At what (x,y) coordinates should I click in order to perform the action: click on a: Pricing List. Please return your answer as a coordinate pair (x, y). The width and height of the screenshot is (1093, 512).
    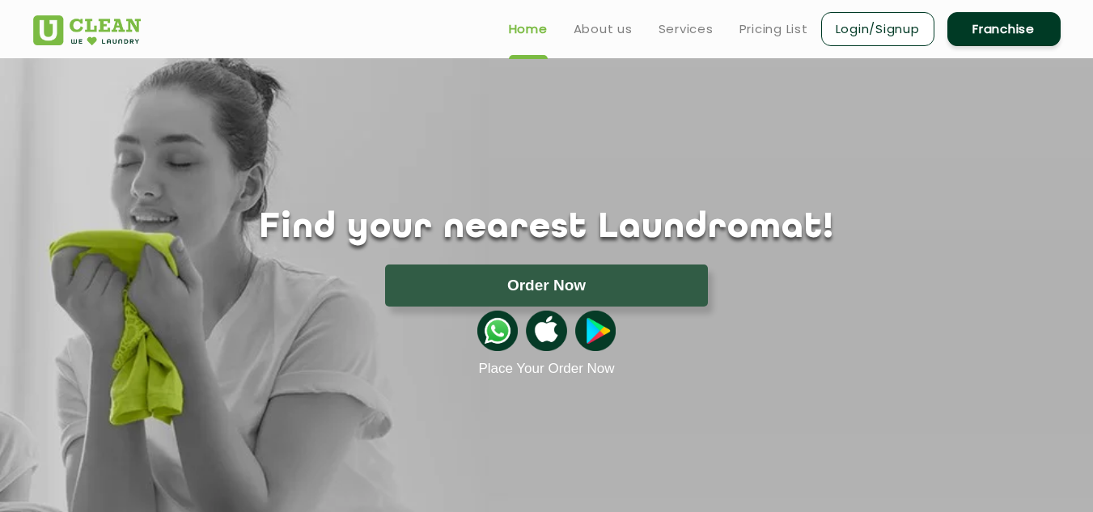
    Looking at the image, I should click on (773, 29).